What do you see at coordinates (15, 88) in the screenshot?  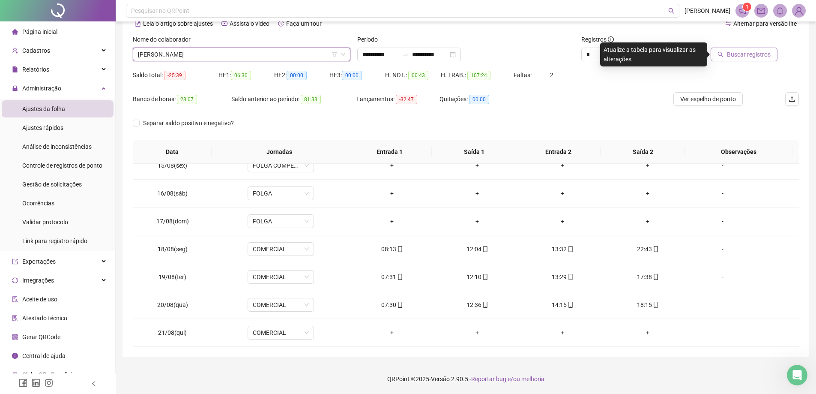 I see `span: lock` at bounding box center [15, 88].